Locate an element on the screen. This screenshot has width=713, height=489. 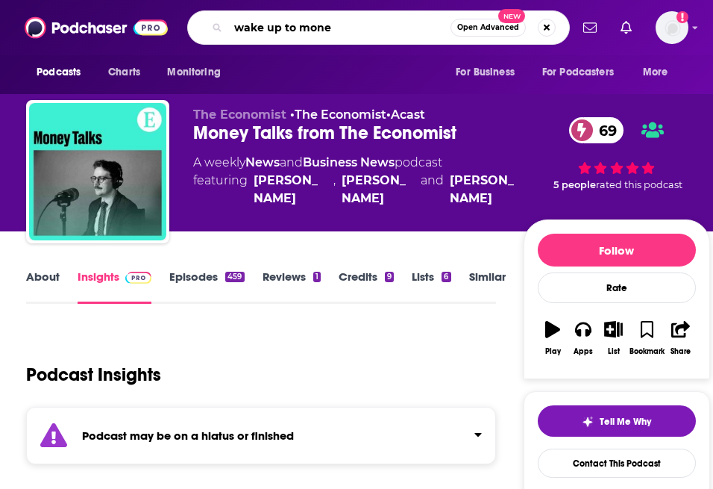
button: tell me why sparkleTell Me Why is located at coordinates (617, 421).